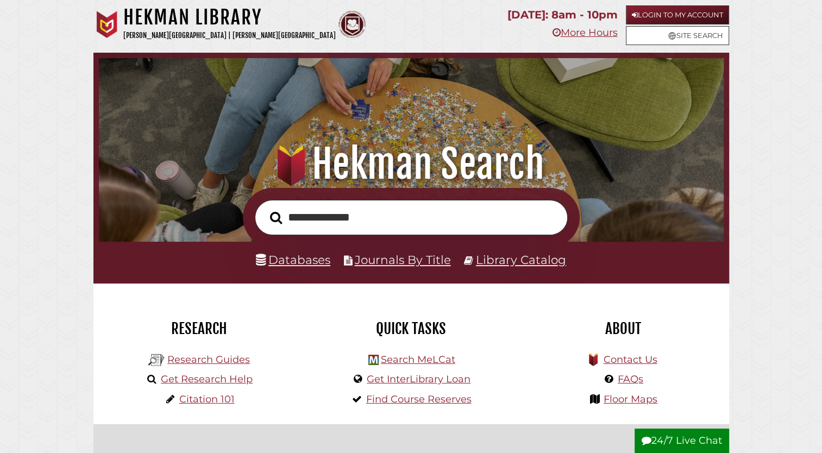 The width and height of the screenshot is (822, 453). Describe the element at coordinates (677, 35) in the screenshot. I see `a: Site Search` at that location.